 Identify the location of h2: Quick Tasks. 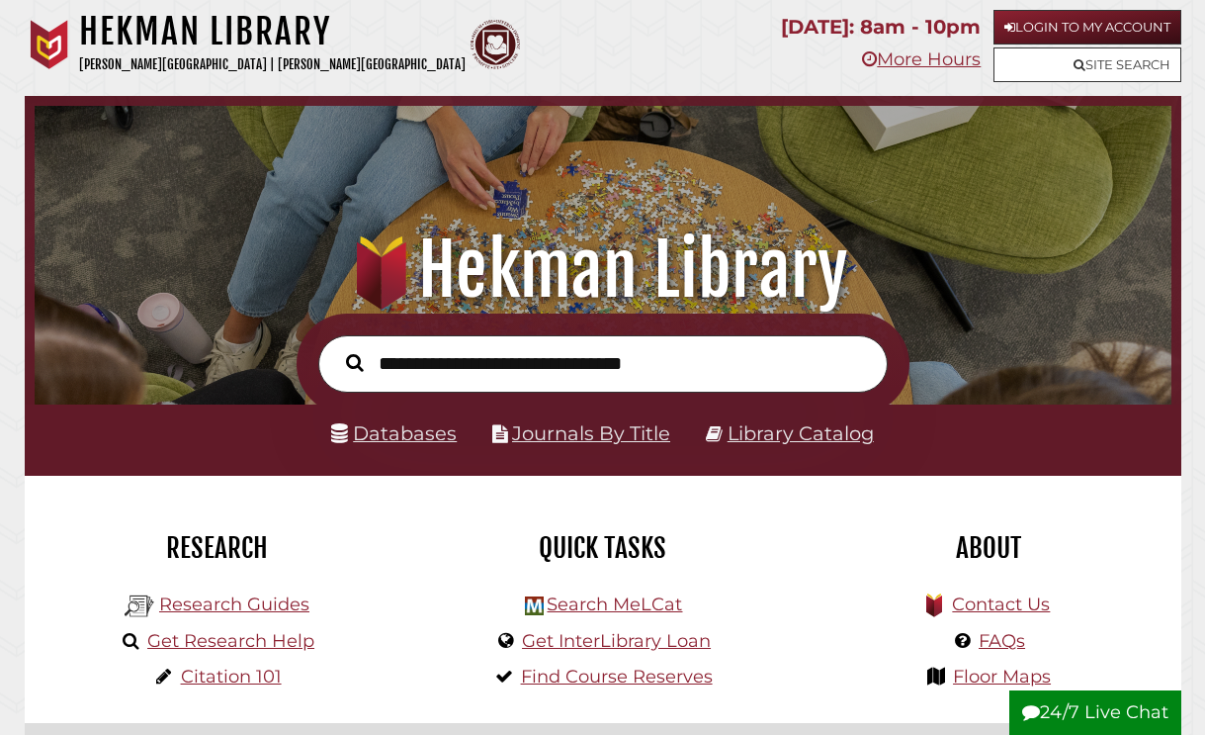
(603, 548).